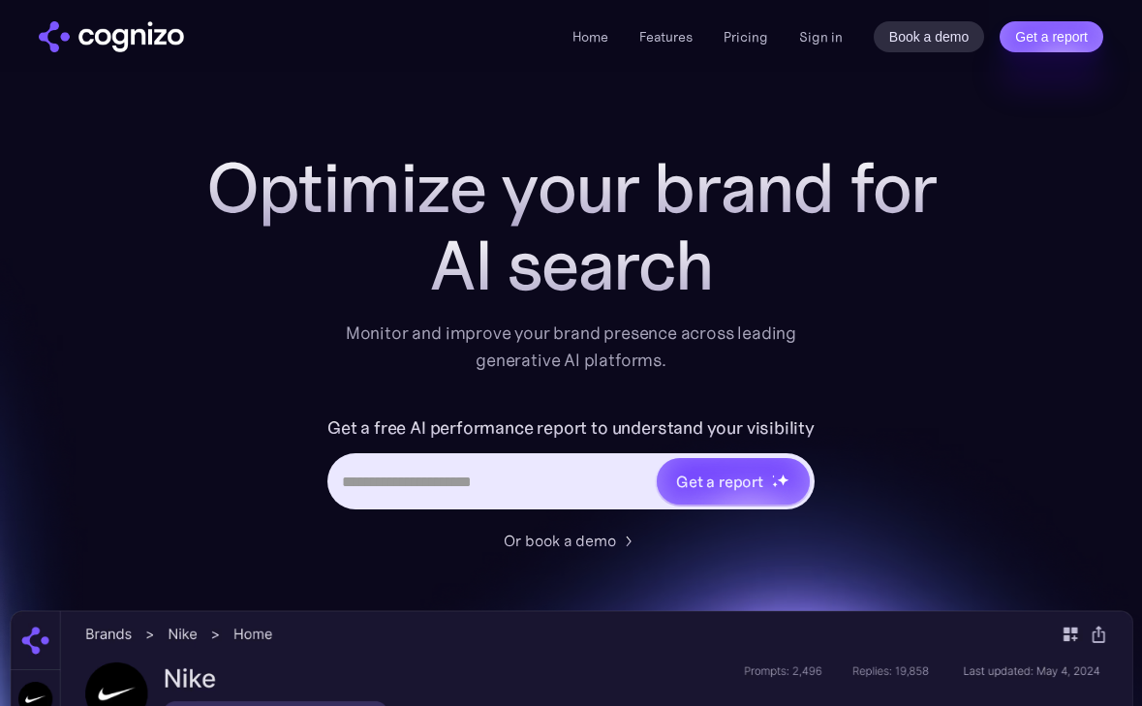 Image resolution: width=1142 pixels, height=706 pixels. Describe the element at coordinates (1051, 37) in the screenshot. I see `a: Get a report` at that location.